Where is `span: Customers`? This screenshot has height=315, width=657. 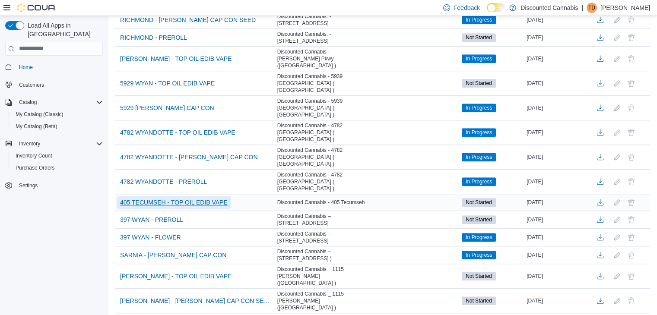 span: Customers is located at coordinates (59, 85).